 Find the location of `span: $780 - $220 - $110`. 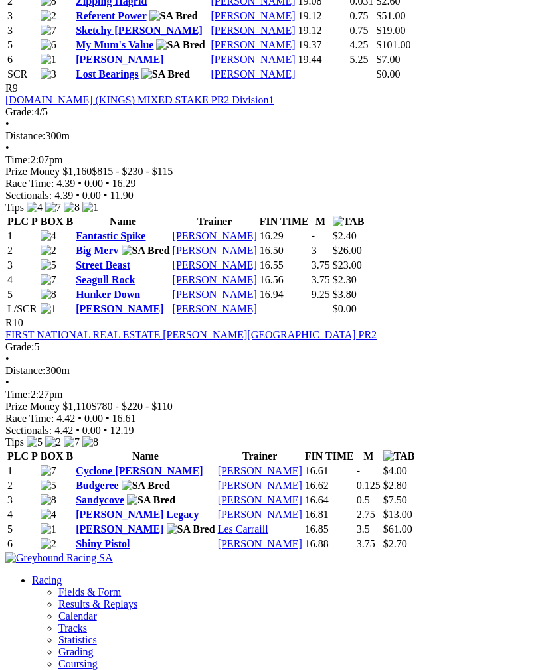

span: $780 - $220 - $110 is located at coordinates (132, 406).